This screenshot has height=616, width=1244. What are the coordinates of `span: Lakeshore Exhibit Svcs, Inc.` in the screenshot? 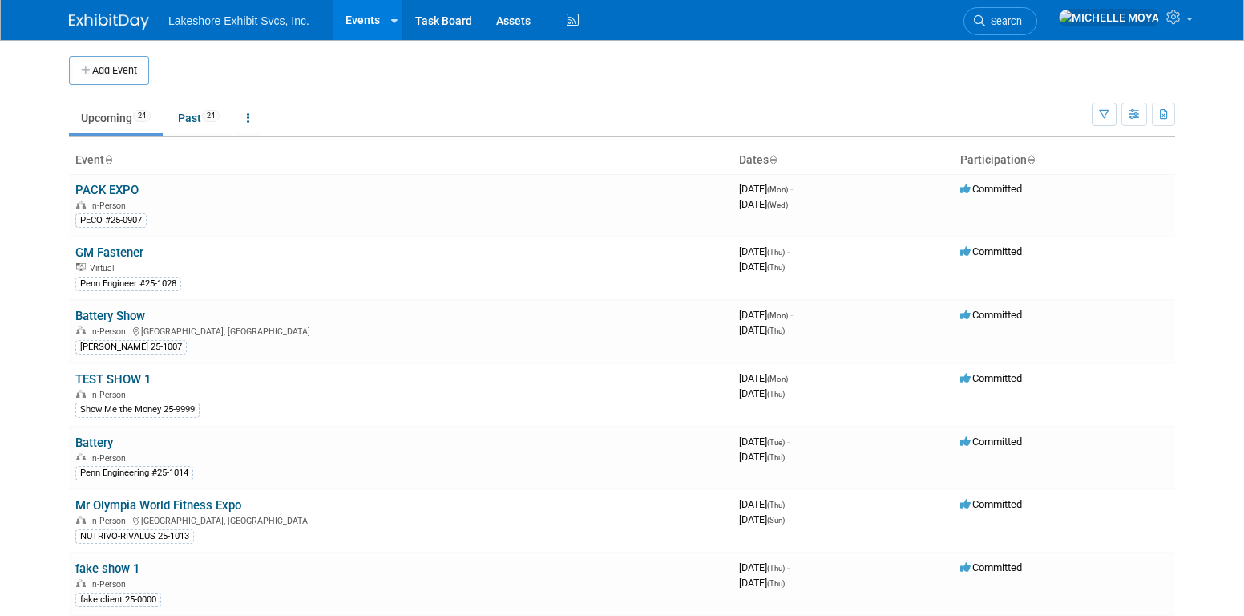 It's located at (239, 21).